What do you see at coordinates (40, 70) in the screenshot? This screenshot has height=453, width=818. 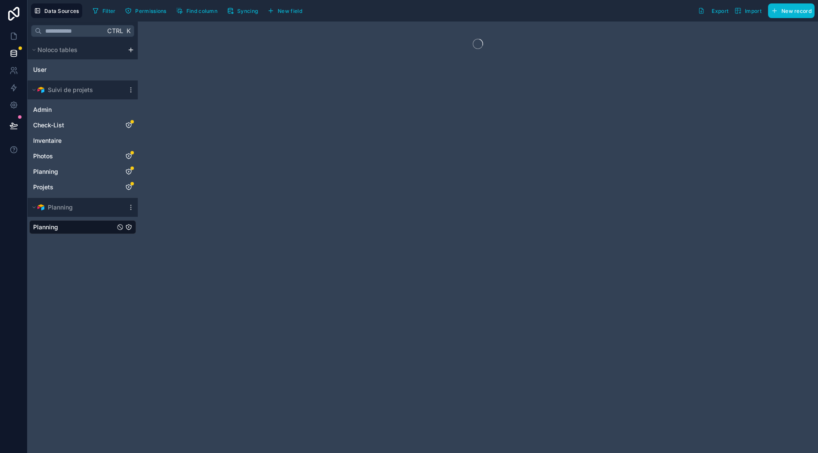 I see `span: User` at bounding box center [40, 70].